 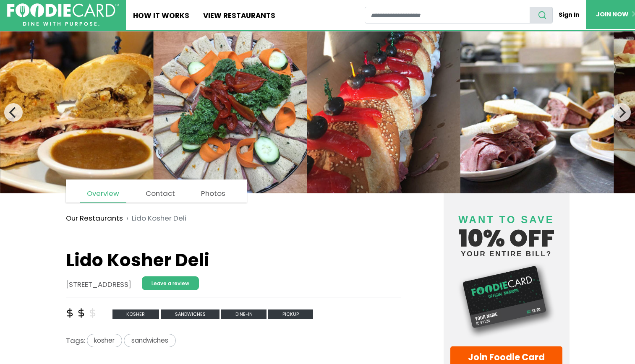 I want to click on a: Pickup, so click(x=290, y=314).